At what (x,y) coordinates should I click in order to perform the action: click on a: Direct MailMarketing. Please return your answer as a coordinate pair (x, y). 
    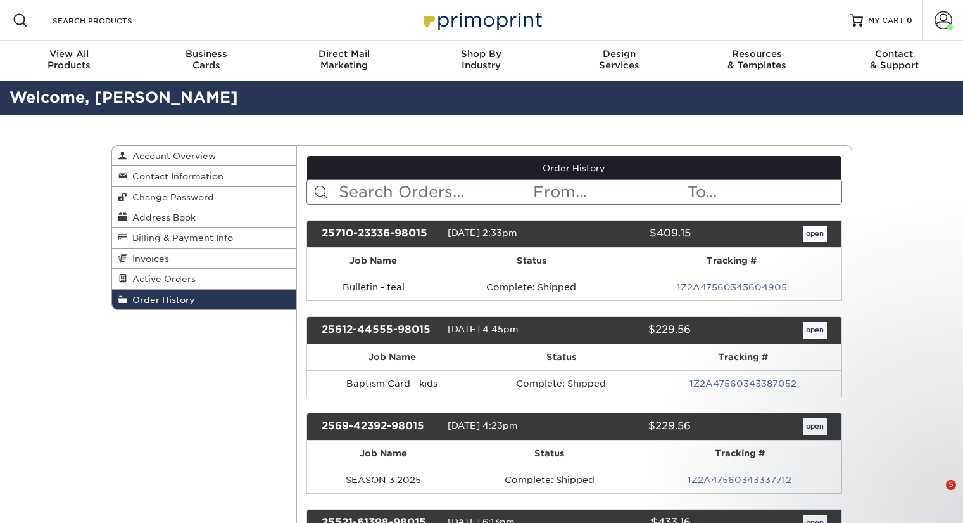
    Looking at the image, I should click on (344, 61).